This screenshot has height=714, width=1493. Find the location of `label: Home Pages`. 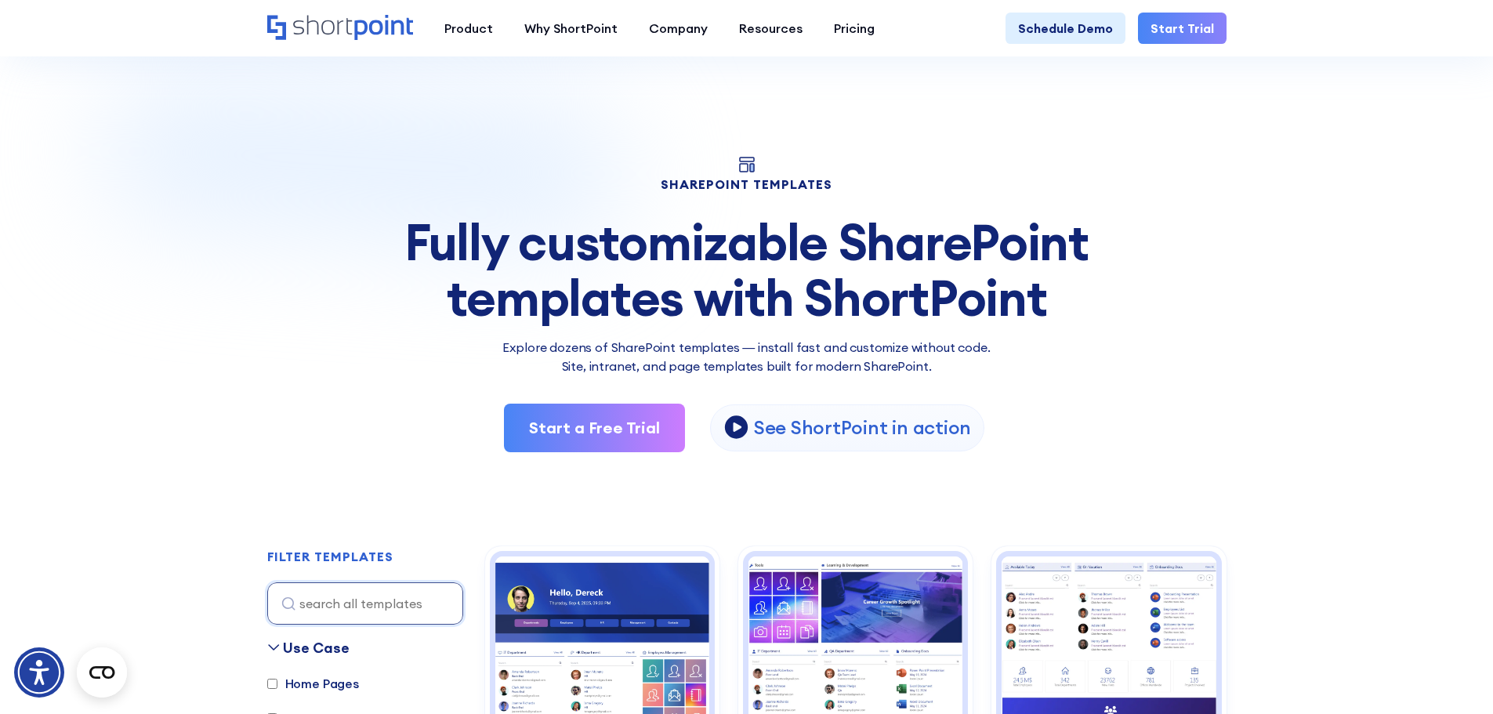

label: Home Pages is located at coordinates (313, 683).